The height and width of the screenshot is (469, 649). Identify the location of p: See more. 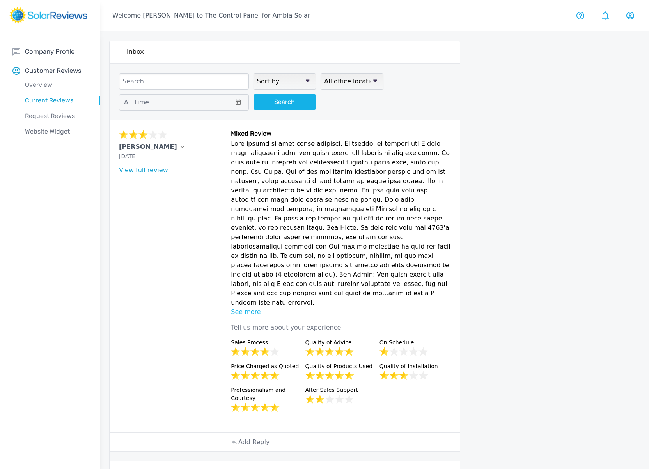
(340, 312).